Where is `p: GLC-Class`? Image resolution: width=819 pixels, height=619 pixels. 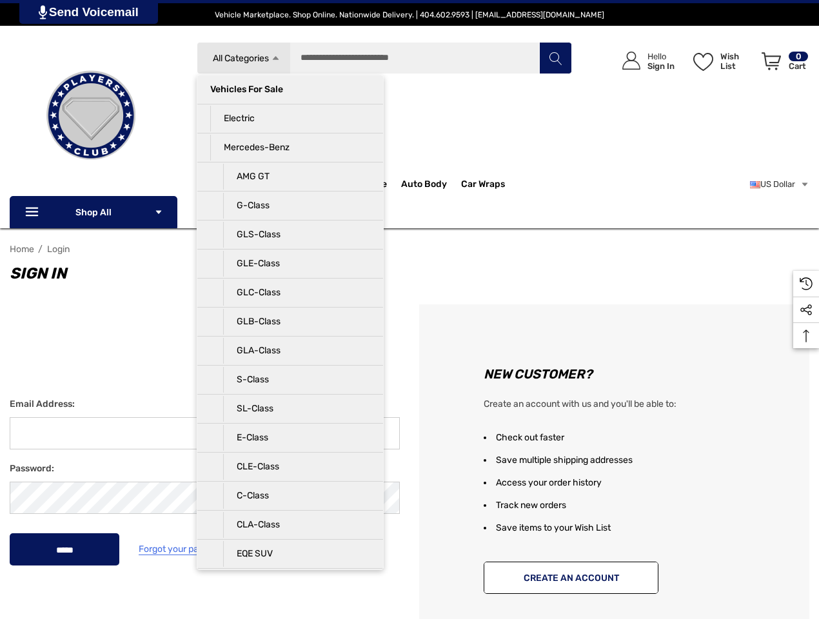
p: GLC-Class is located at coordinates (296, 293).